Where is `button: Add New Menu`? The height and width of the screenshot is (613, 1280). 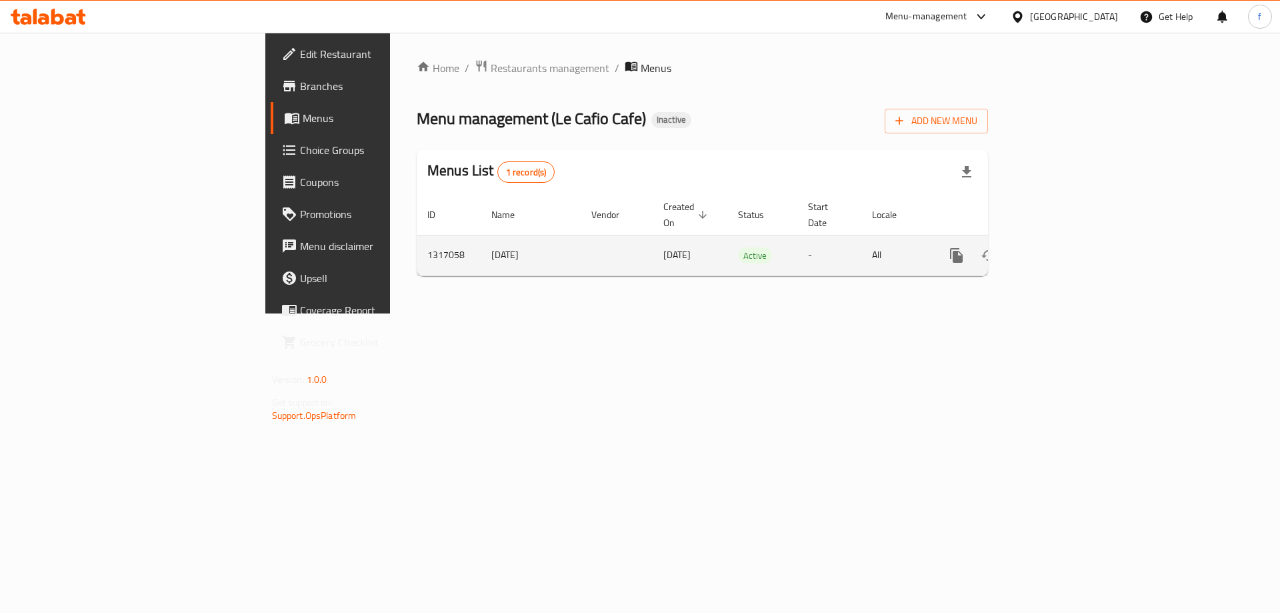
button: Add New Menu is located at coordinates (936, 121).